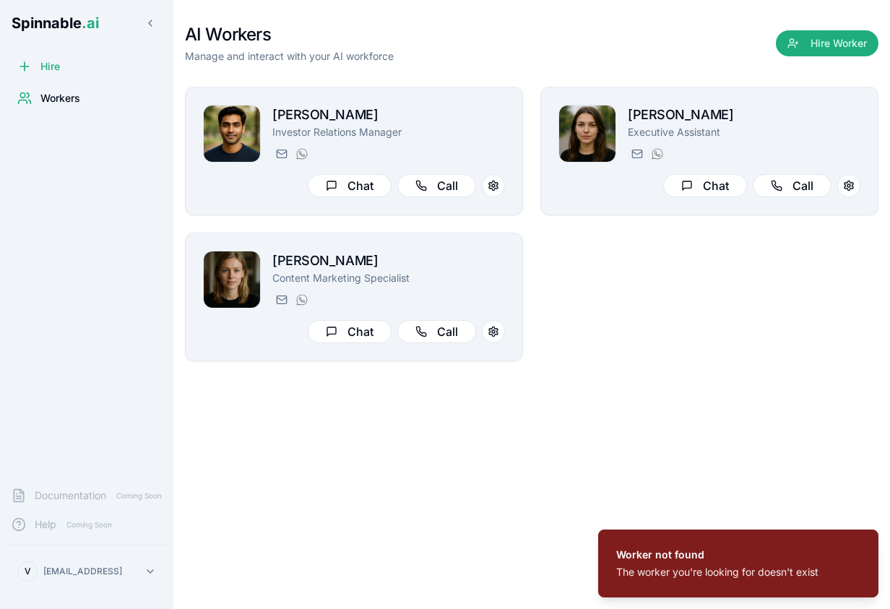 The width and height of the screenshot is (890, 609). I want to click on div: The worker you're looking for doesn't exist, so click(718, 572).